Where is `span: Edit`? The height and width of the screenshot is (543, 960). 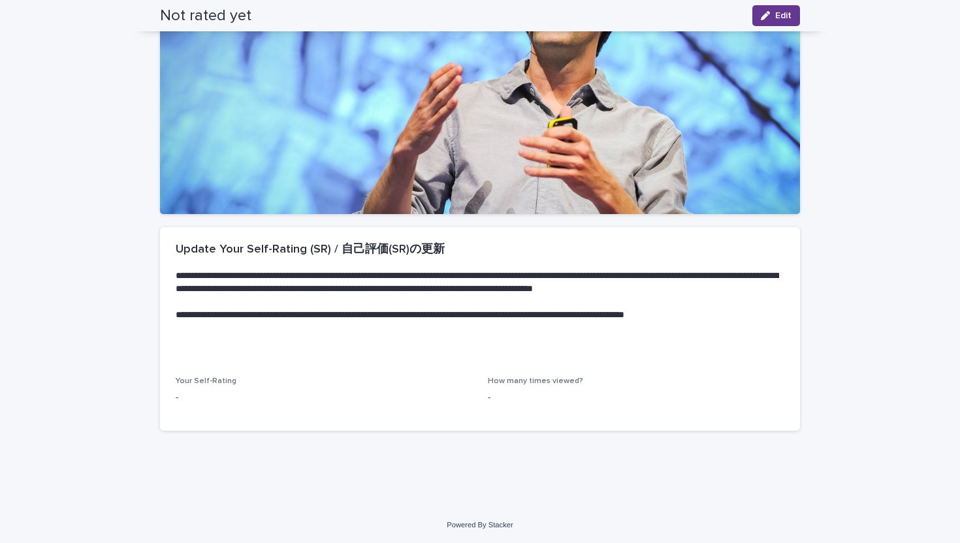 span: Edit is located at coordinates (783, 16).